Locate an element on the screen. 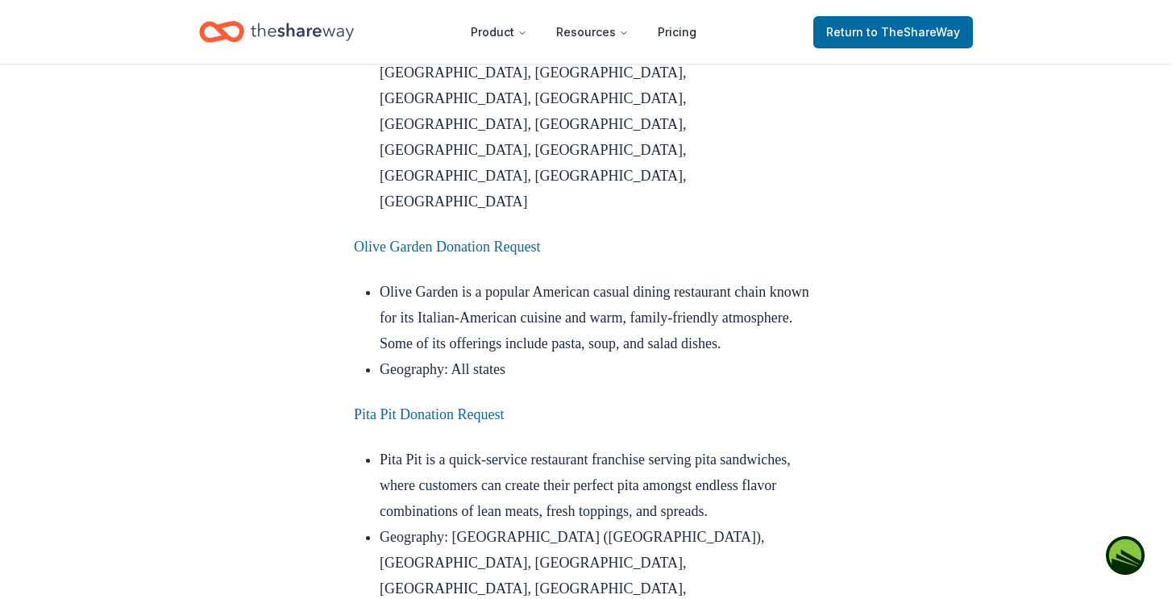 The image size is (1172, 599). button: Resources is located at coordinates (592, 32).